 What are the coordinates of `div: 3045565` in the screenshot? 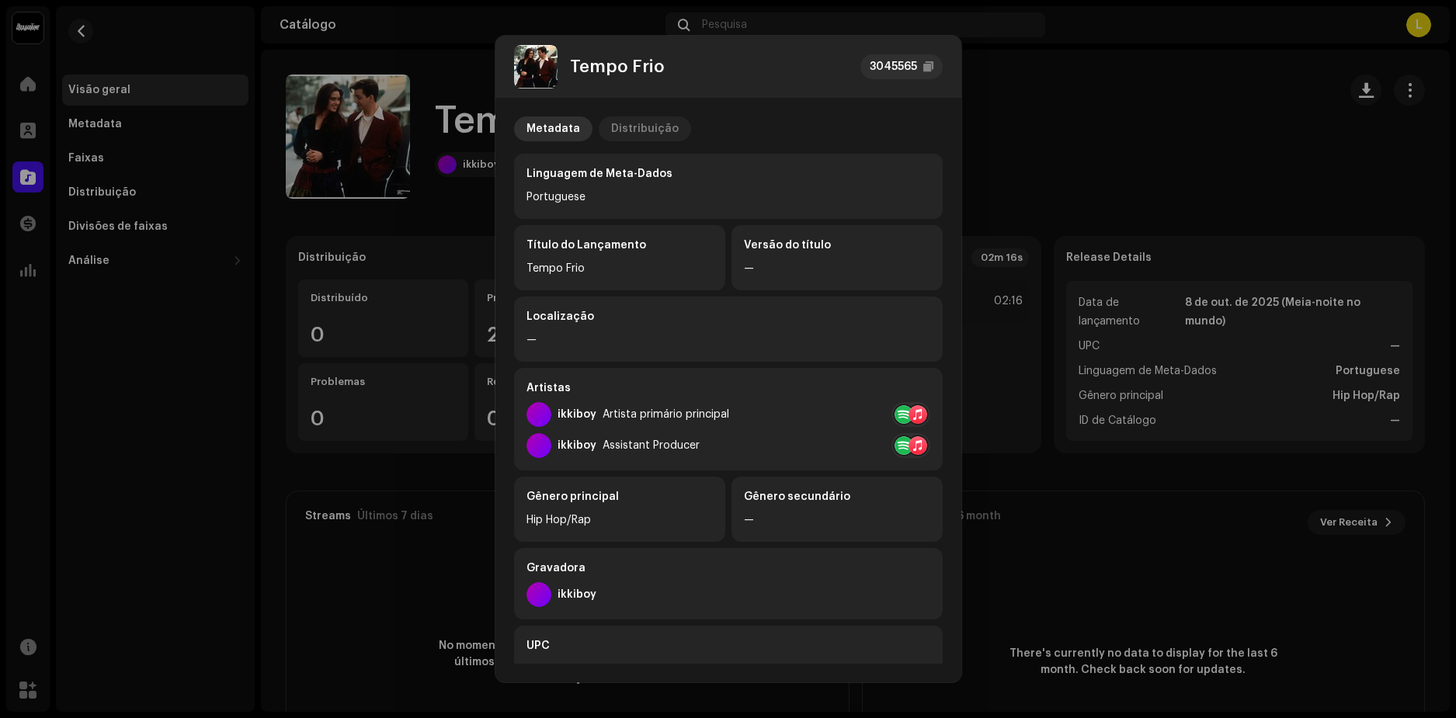 It's located at (893, 67).